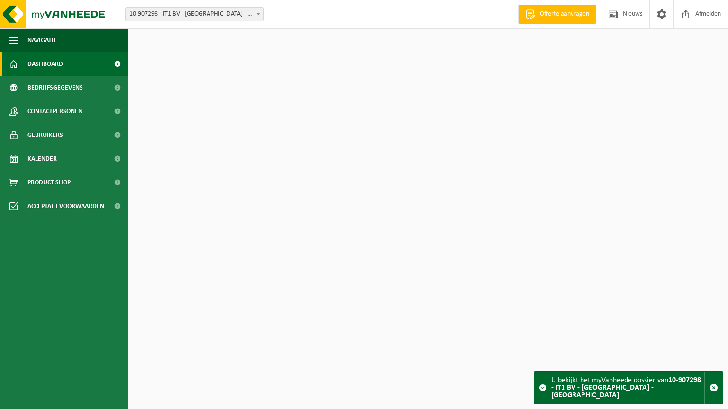  Describe the element at coordinates (45, 64) in the screenshot. I see `span: Dashboard` at that location.